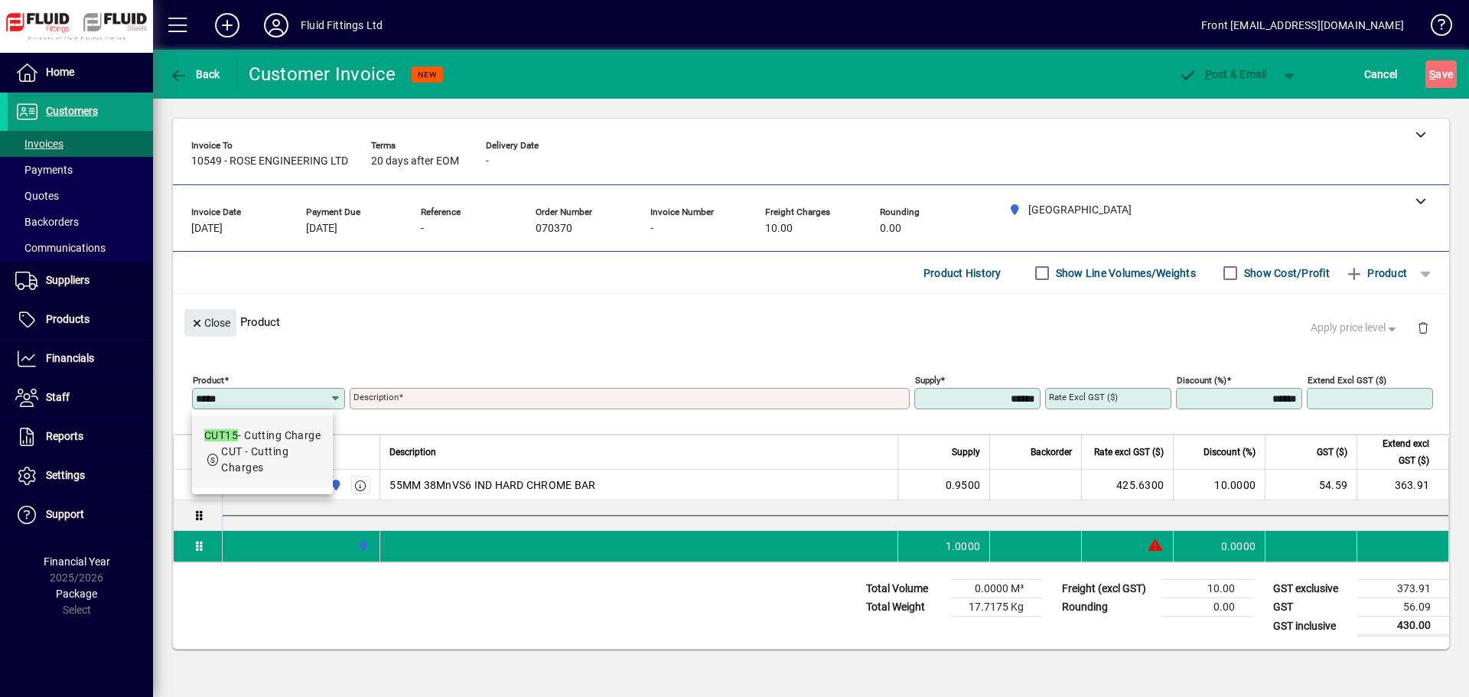  What do you see at coordinates (928, 380) in the screenshot?
I see `mat-label: Supply` at bounding box center [928, 380].